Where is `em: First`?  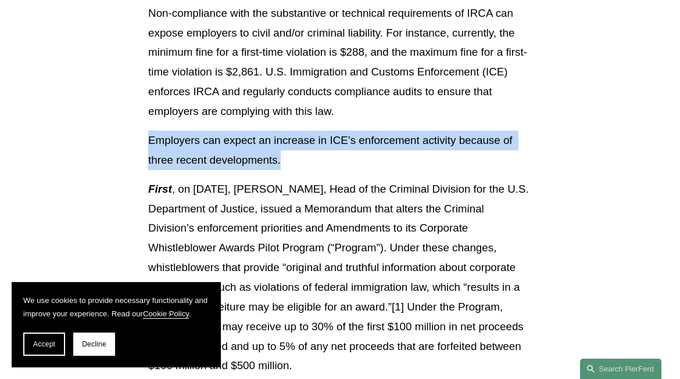
em: First is located at coordinates (160, 189).